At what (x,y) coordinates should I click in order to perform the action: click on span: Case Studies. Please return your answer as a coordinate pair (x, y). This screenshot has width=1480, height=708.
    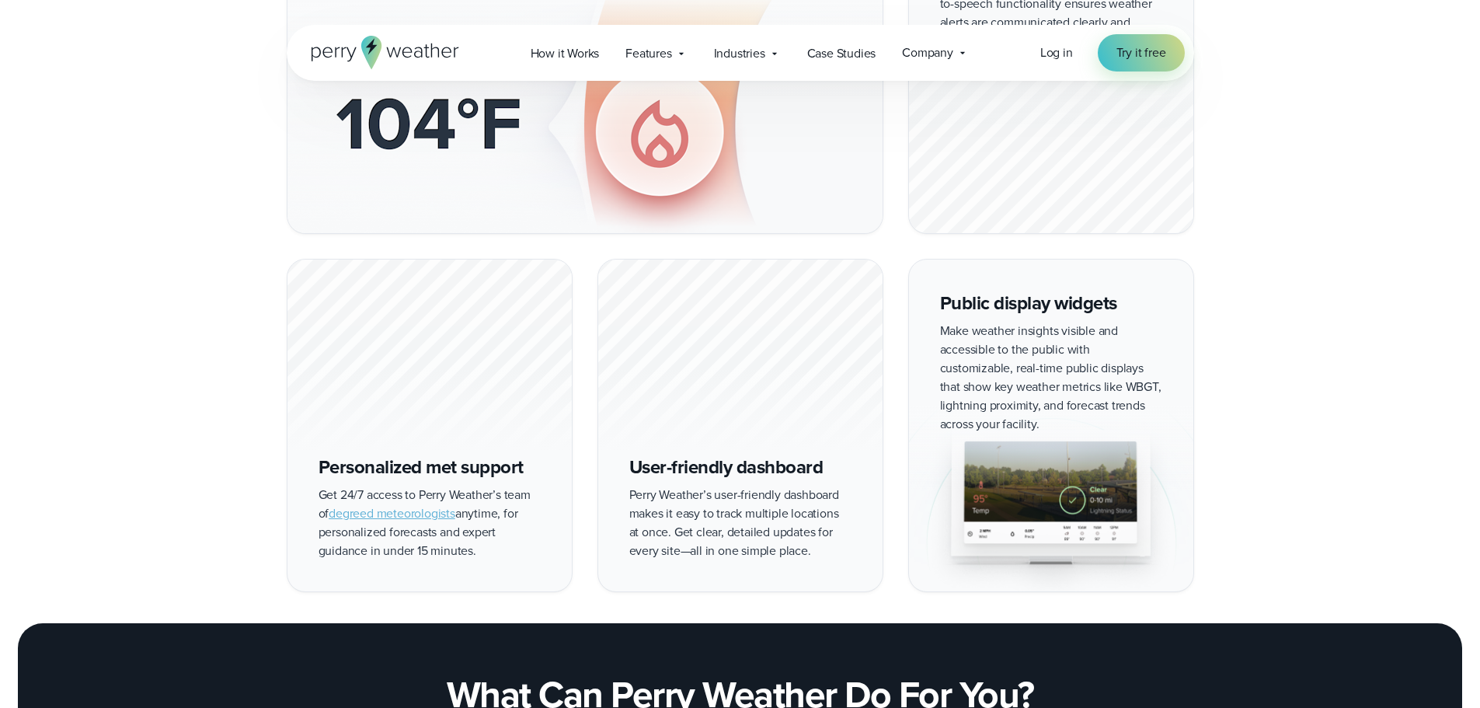
    Looking at the image, I should click on (842, 54).